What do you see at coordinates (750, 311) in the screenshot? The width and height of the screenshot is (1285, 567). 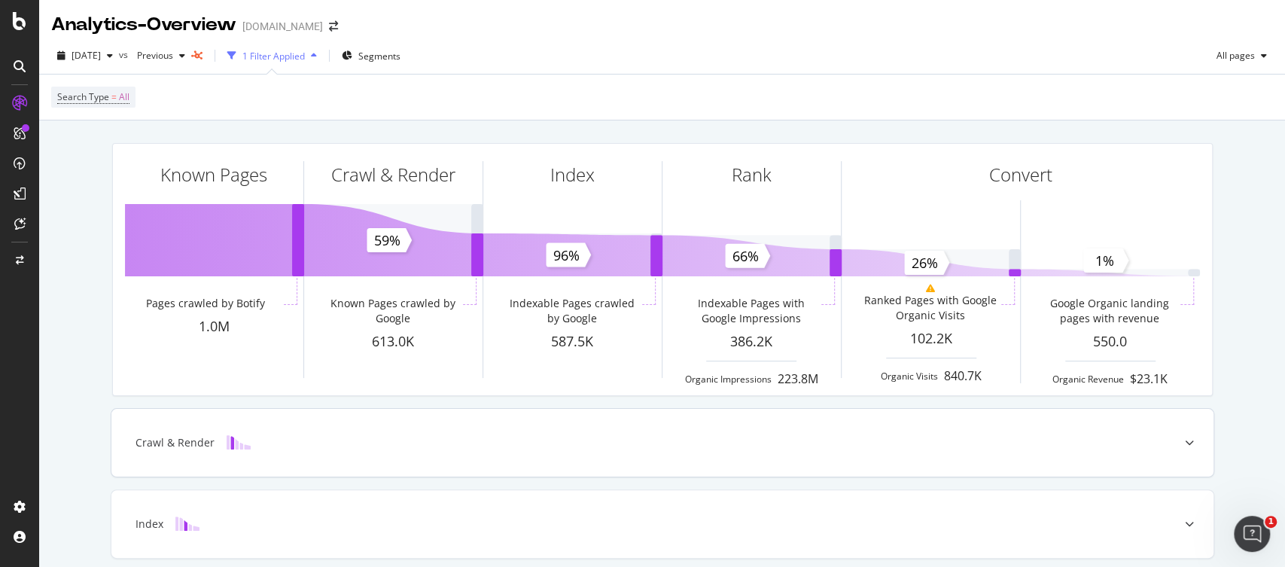 I see `div: Indexable Pages with Google Impressions` at bounding box center [750, 311].